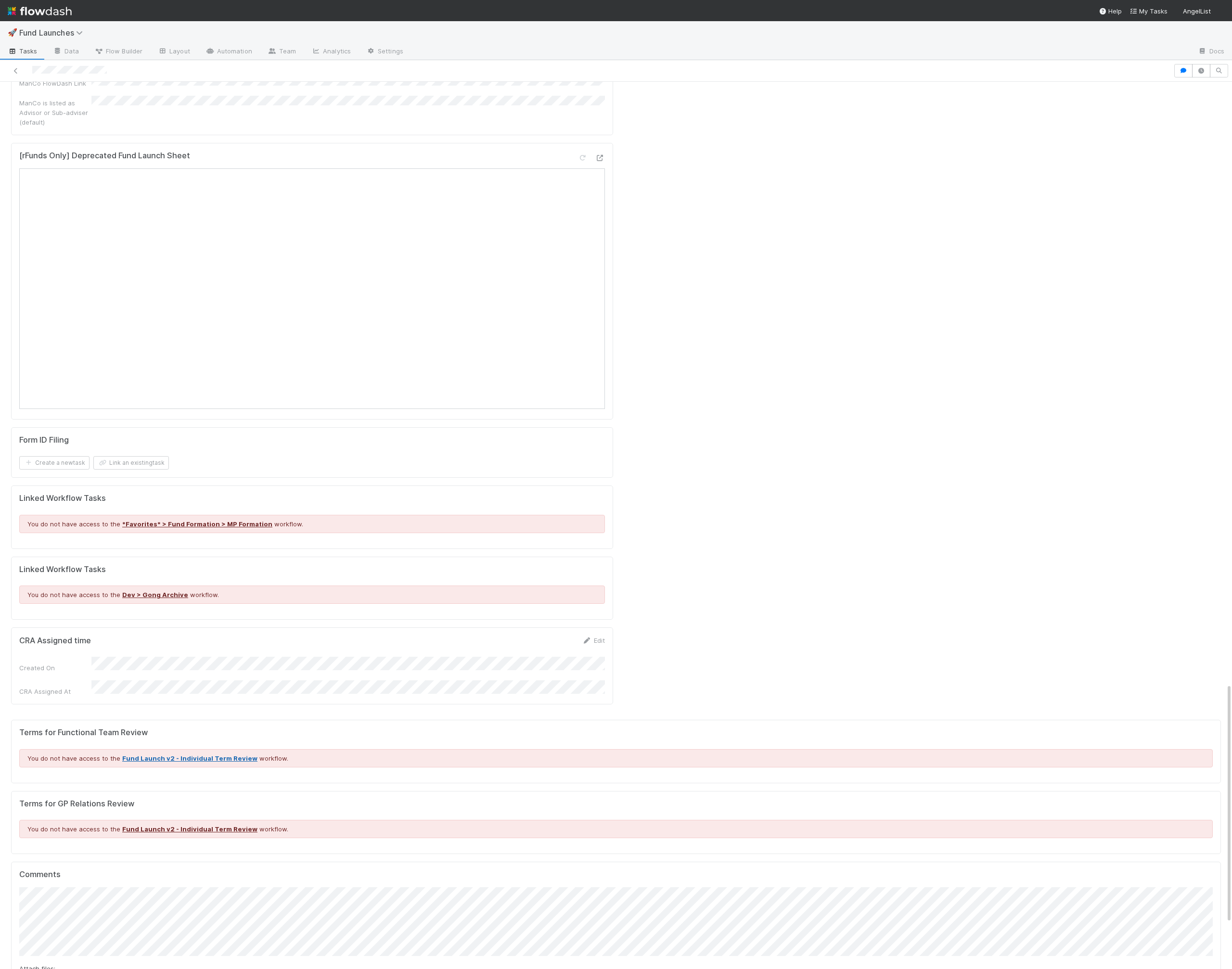 The width and height of the screenshot is (1232, 969). Describe the element at coordinates (1211, 52) in the screenshot. I see `a: Docs` at that location.